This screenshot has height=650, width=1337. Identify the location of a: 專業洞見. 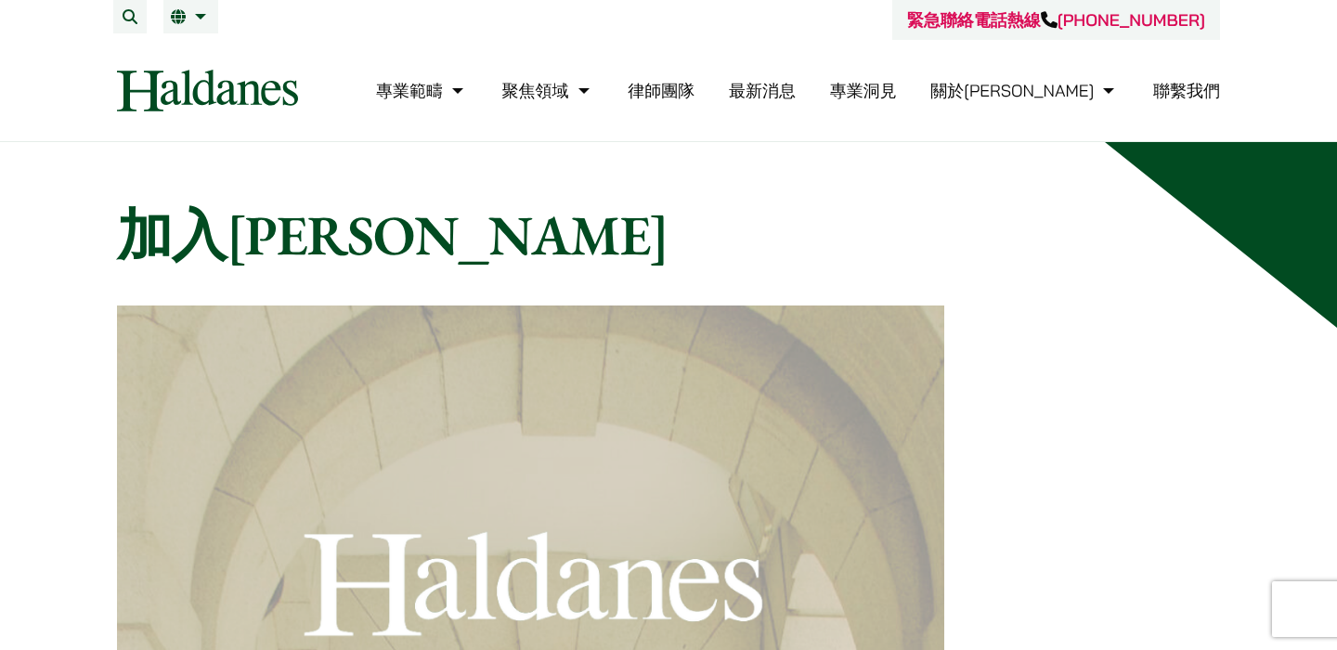
(864, 90).